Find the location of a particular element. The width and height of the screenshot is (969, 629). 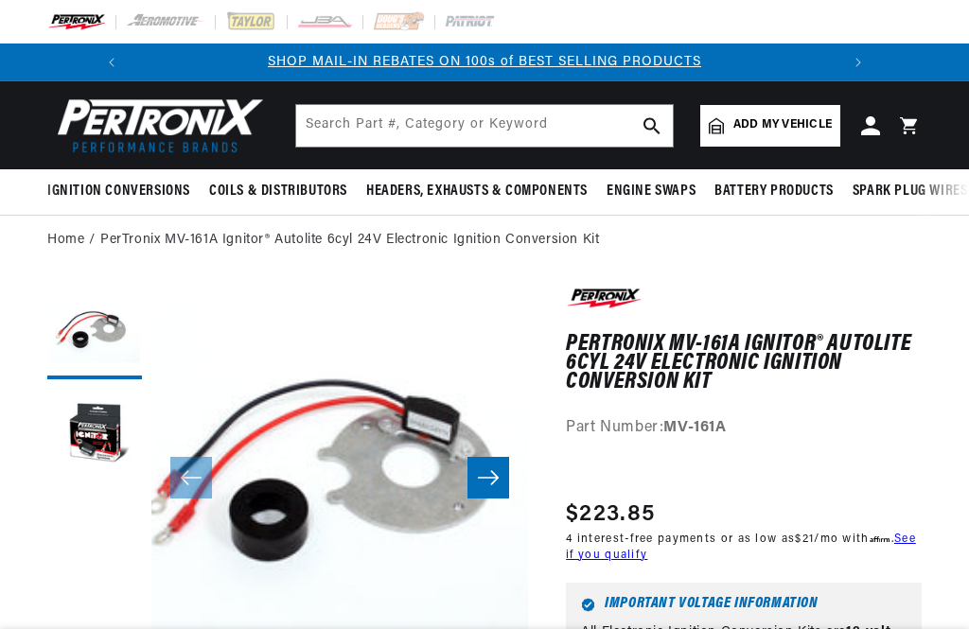

h6: Important Voltage Information is located at coordinates (744, 605).